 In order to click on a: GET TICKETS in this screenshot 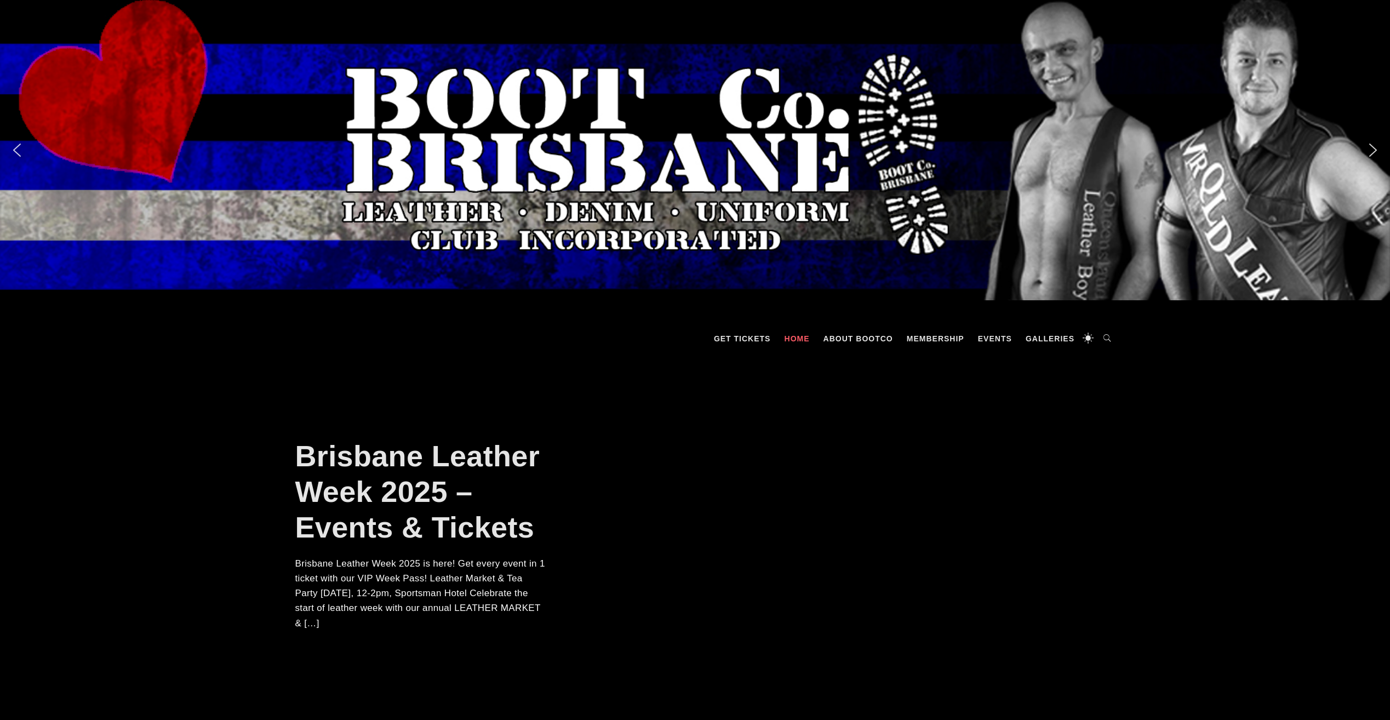, I will do `click(742, 339)`.